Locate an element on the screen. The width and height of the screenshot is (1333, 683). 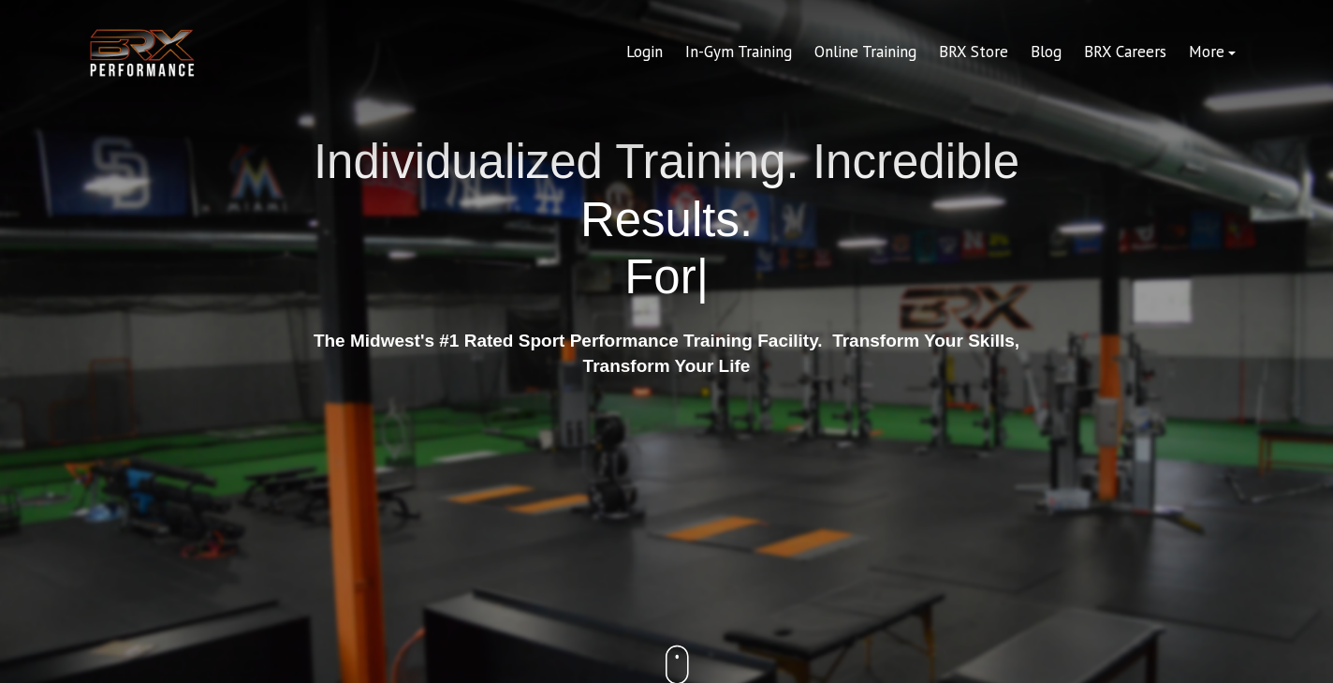
a: BRX Careers is located at coordinates (1125, 52).